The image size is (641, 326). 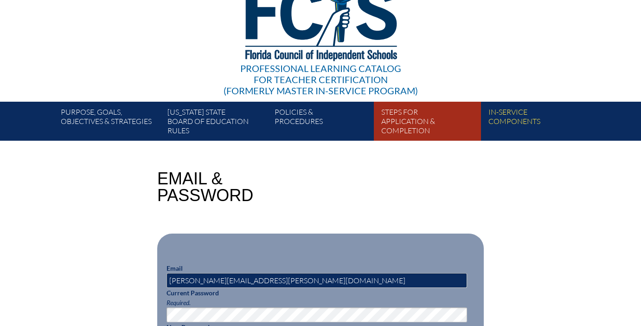 What do you see at coordinates (538, 123) in the screenshot?
I see `a: In-servicecomponents` at bounding box center [538, 123].